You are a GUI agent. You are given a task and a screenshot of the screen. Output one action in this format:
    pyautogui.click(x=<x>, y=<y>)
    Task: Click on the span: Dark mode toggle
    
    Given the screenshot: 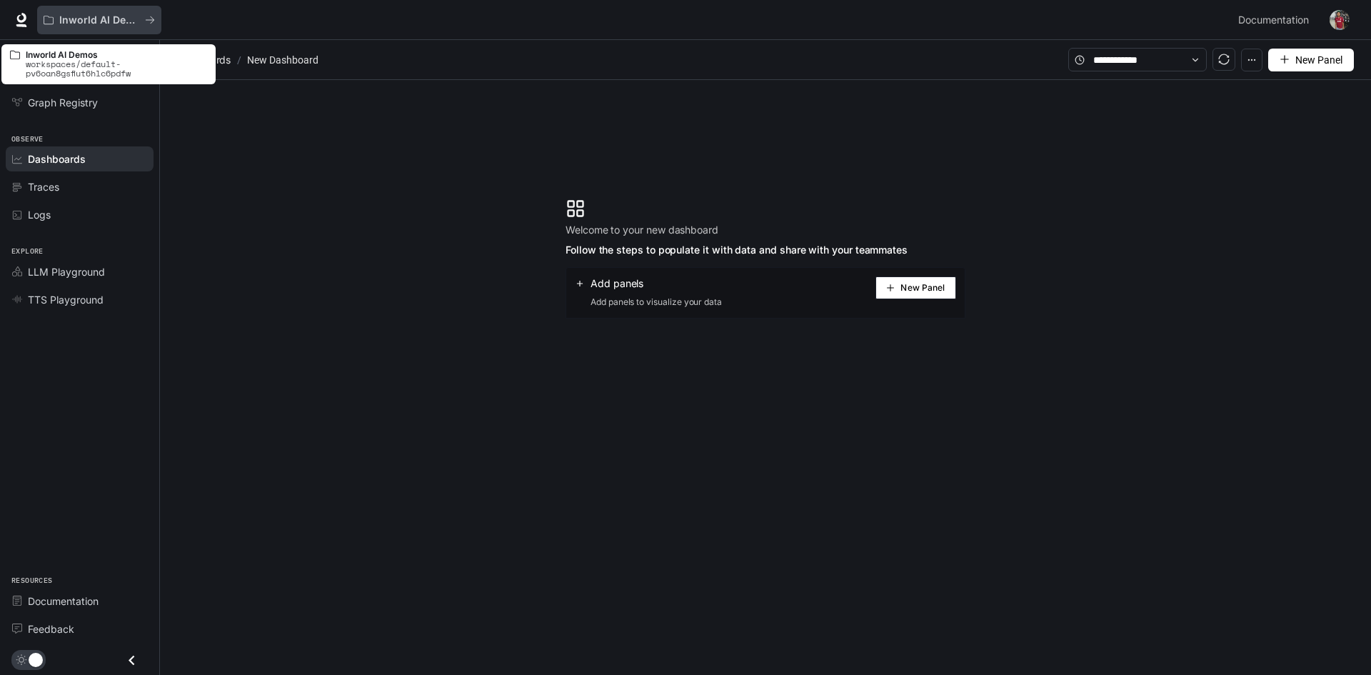 What is the action you would take?
    pyautogui.click(x=36, y=659)
    